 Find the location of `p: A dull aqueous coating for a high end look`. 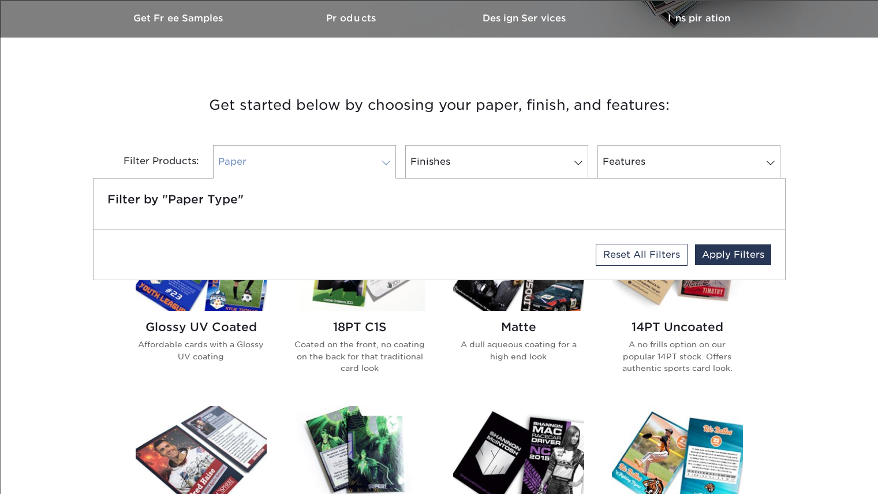

p: A dull aqueous coating for a high end look is located at coordinates (518, 350).